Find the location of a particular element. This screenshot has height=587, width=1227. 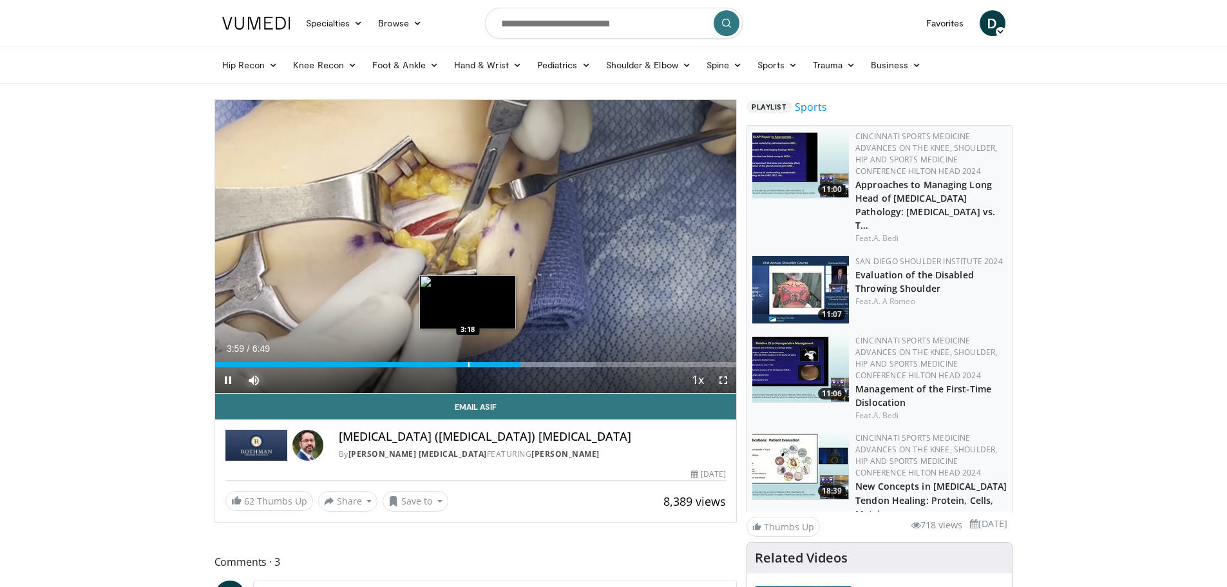

a: San Diego Shoulder Institute 2024 is located at coordinates (929, 261).